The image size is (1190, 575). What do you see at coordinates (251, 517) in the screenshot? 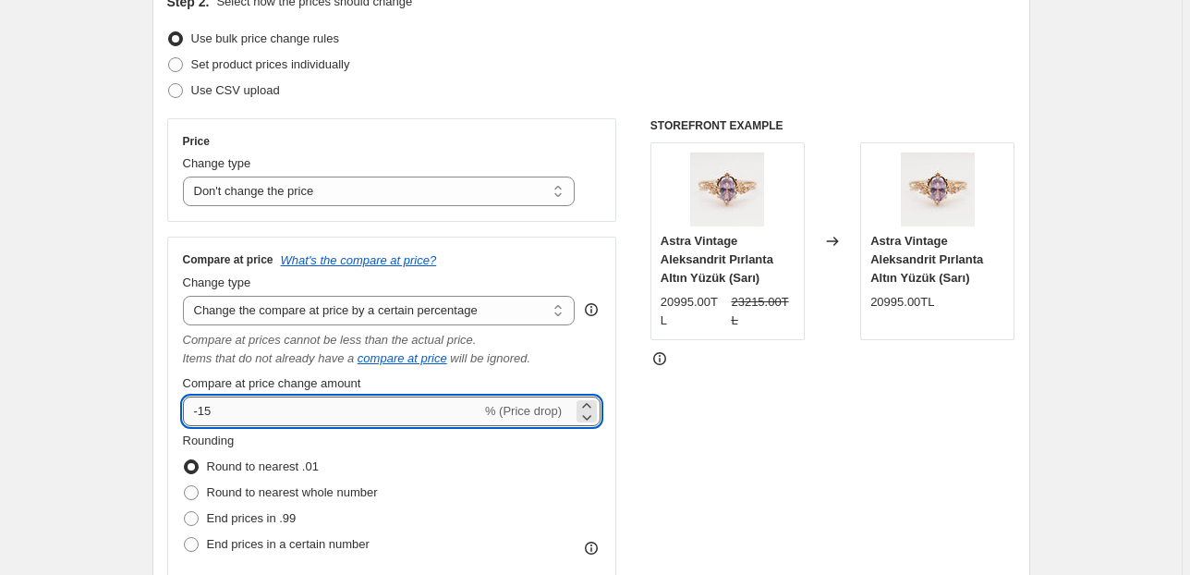
I see `span: End prices in .99` at bounding box center [251, 517].